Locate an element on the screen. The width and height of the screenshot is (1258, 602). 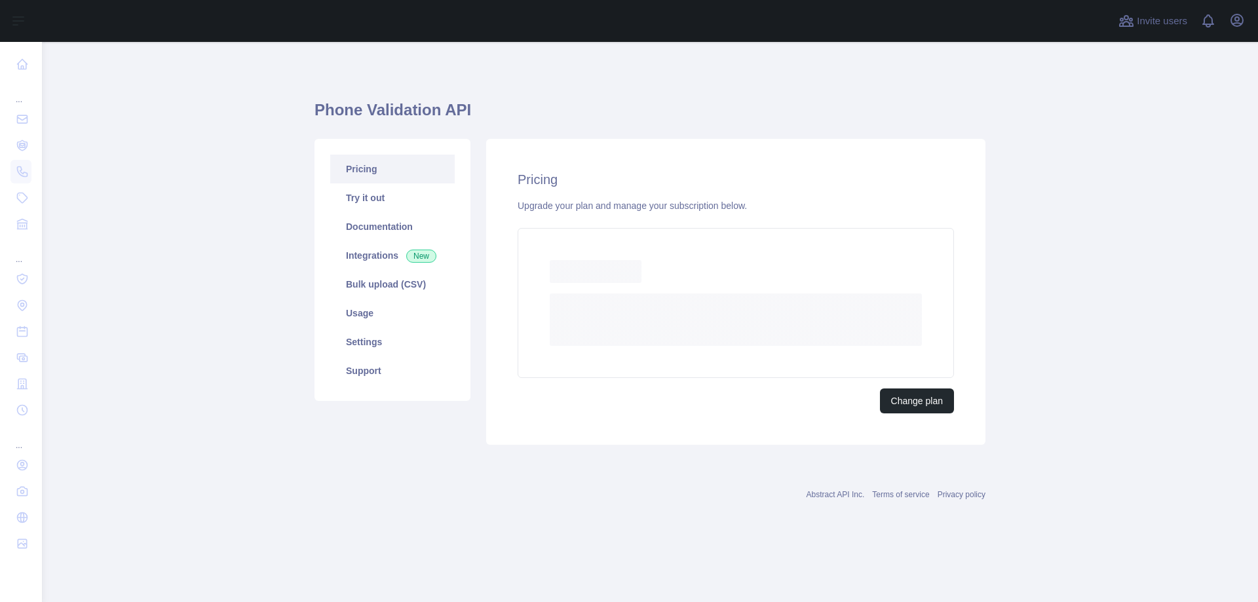
a: Settings is located at coordinates (392, 342).